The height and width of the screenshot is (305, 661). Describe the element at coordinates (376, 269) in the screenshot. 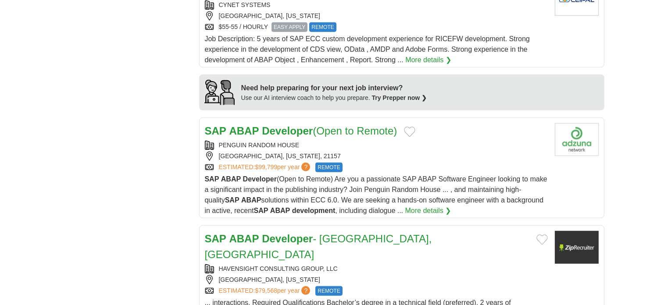

I see `div: HAVENSIGHT CONSULTING GROUP, LLC` at that location.